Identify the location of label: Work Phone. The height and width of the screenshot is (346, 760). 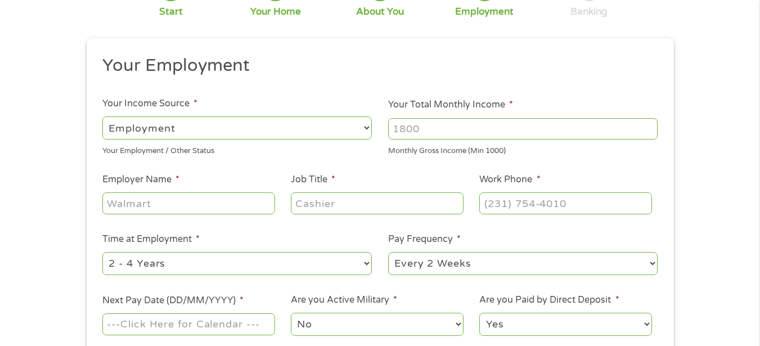
(510, 179).